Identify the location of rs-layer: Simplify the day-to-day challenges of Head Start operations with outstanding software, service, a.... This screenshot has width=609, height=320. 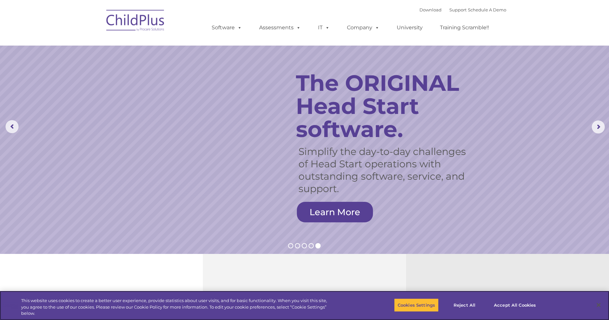
(388, 170).